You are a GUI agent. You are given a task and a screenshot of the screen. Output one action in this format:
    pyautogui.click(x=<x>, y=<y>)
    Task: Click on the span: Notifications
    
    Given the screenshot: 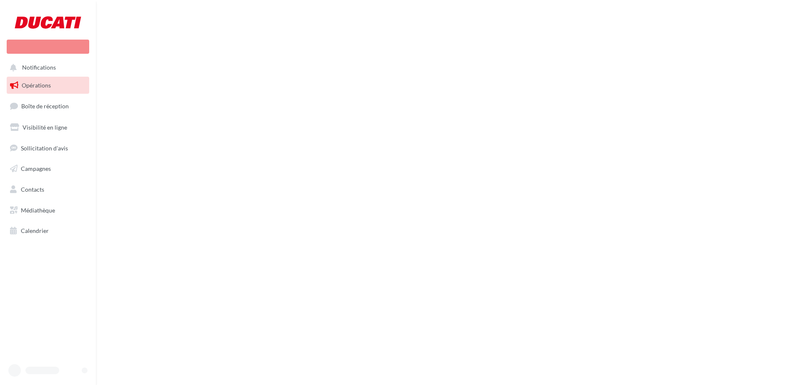 What is the action you would take?
    pyautogui.click(x=39, y=67)
    